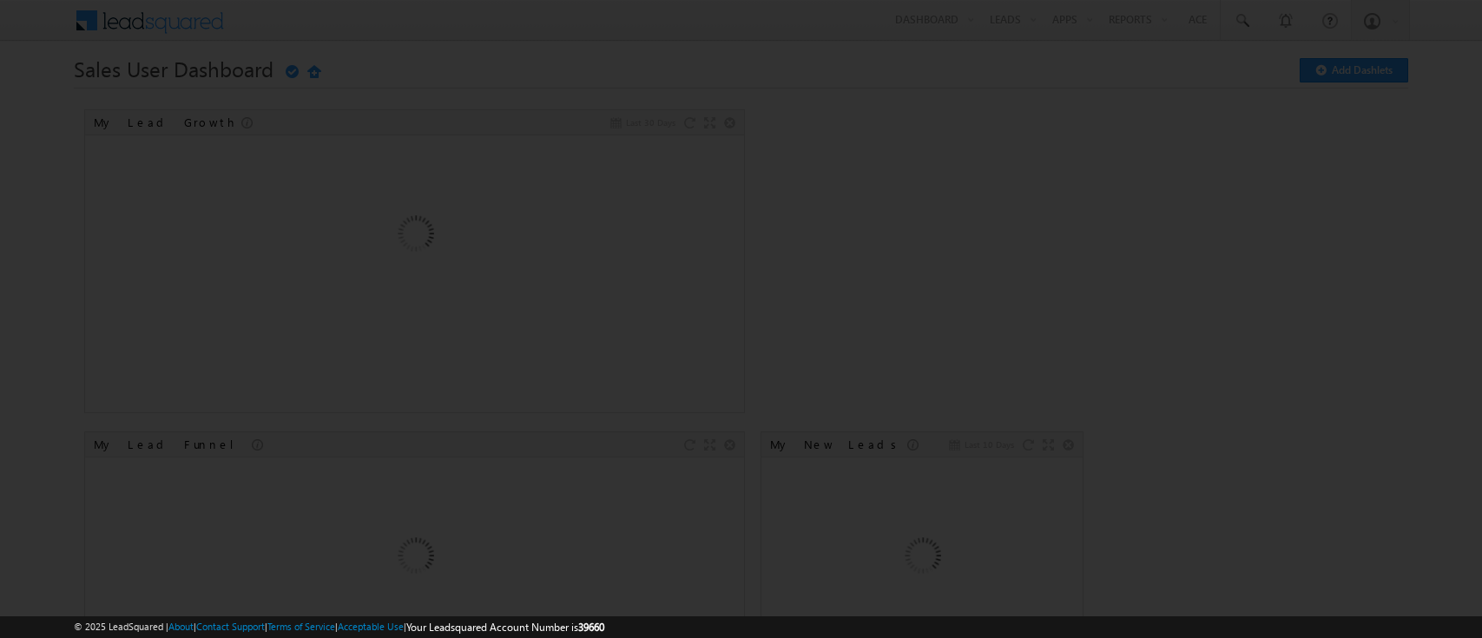 This screenshot has width=1482, height=638. What do you see at coordinates (371, 626) in the screenshot?
I see `a: Acceptable Use` at bounding box center [371, 626].